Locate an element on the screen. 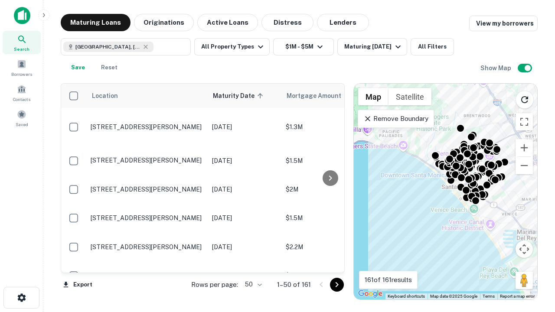 Image resolution: width=555 pixels, height=312 pixels. a: View my borrowers is located at coordinates (504, 23).